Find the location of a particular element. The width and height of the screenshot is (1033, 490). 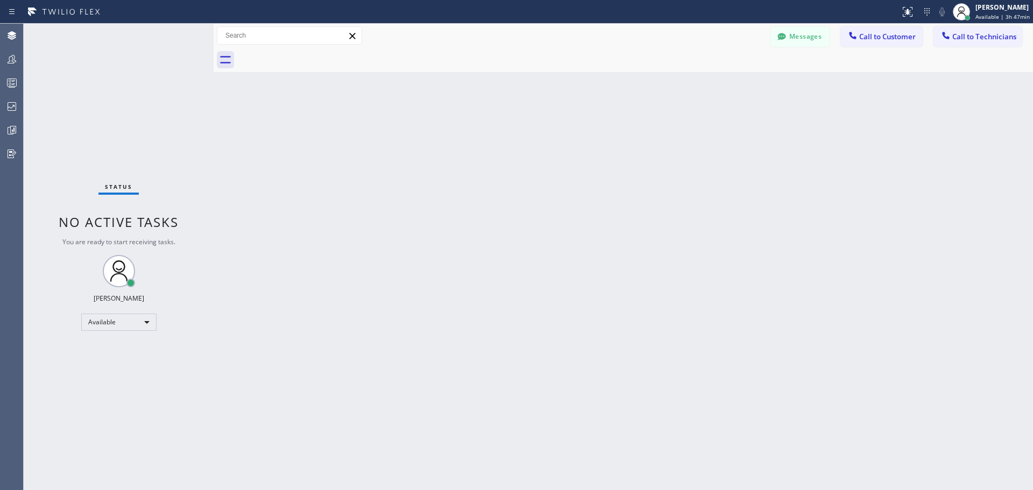

button: Mute is located at coordinates (942, 12).